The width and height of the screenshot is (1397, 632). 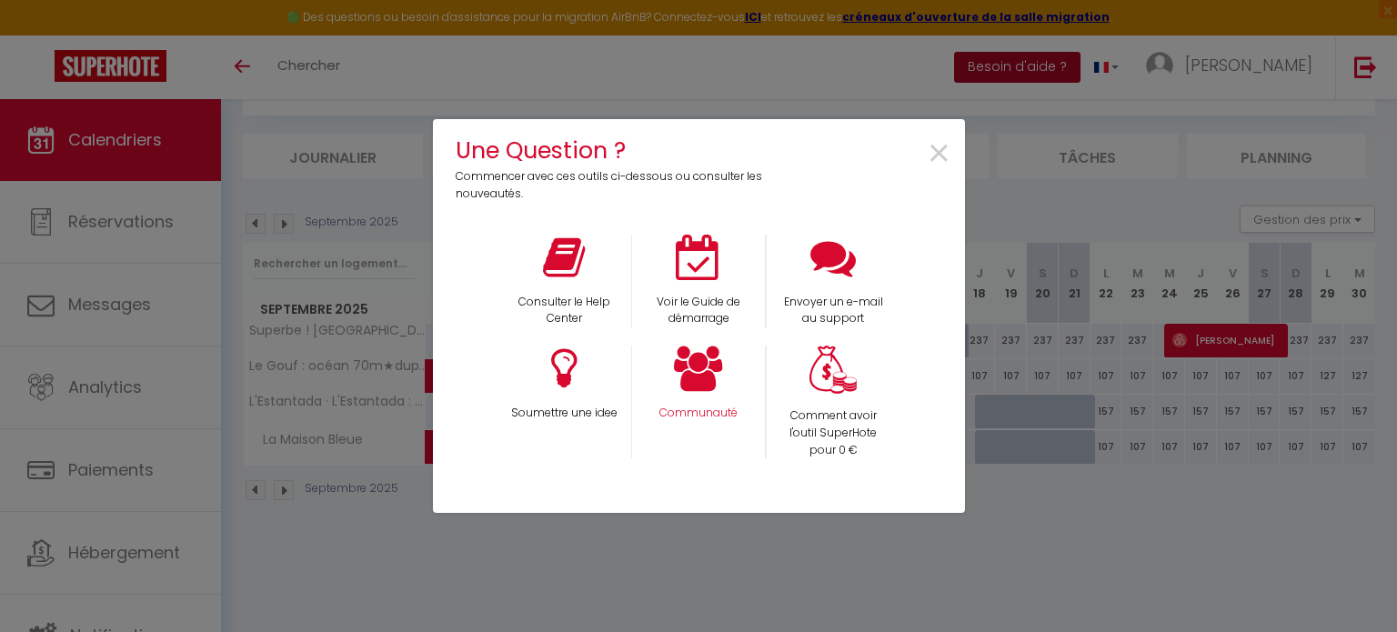 I want to click on img: Money bag, so click(x=833, y=369).